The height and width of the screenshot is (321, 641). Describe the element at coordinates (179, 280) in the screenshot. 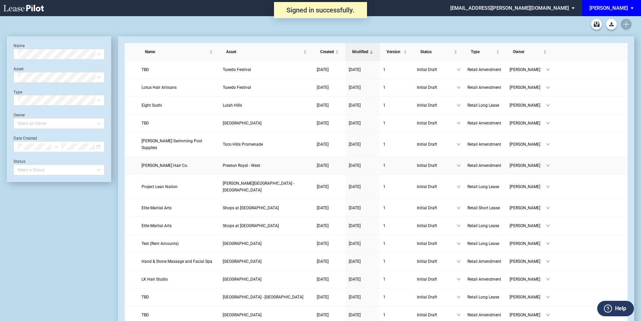

I see `a: LK Hair Studio` at that location.